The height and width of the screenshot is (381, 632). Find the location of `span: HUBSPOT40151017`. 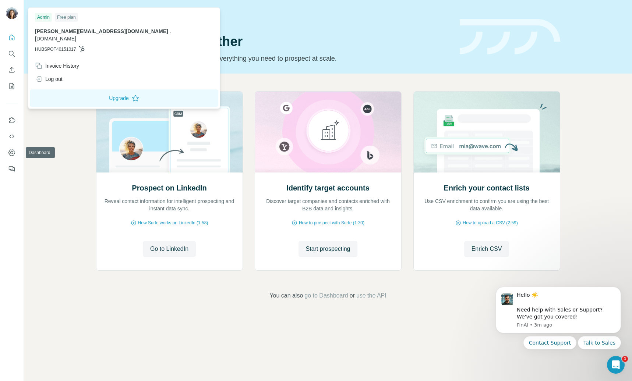

span: HUBSPOT40151017 is located at coordinates (55, 49).